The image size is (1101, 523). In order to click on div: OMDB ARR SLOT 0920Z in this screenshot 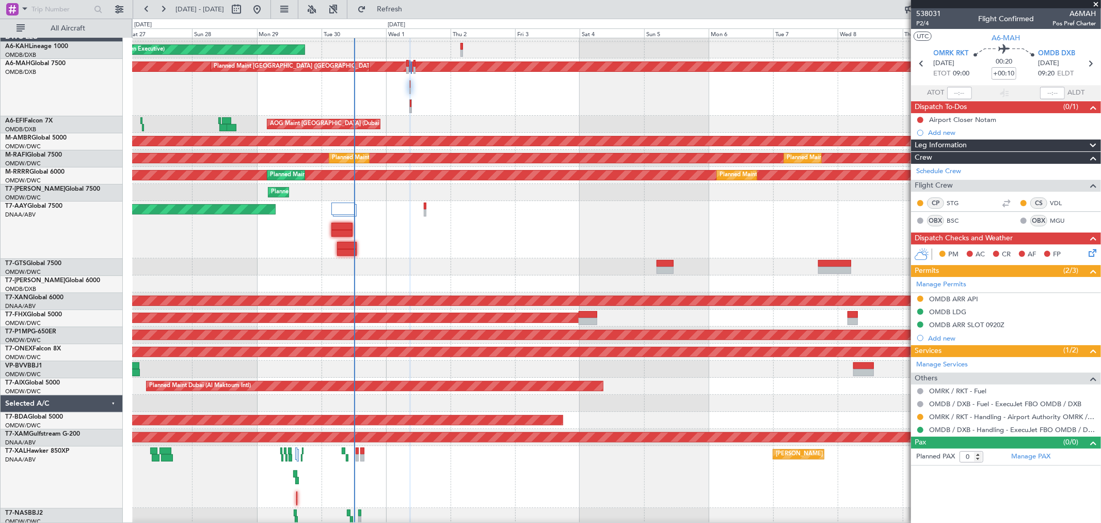, I will do `click(967, 324)`.